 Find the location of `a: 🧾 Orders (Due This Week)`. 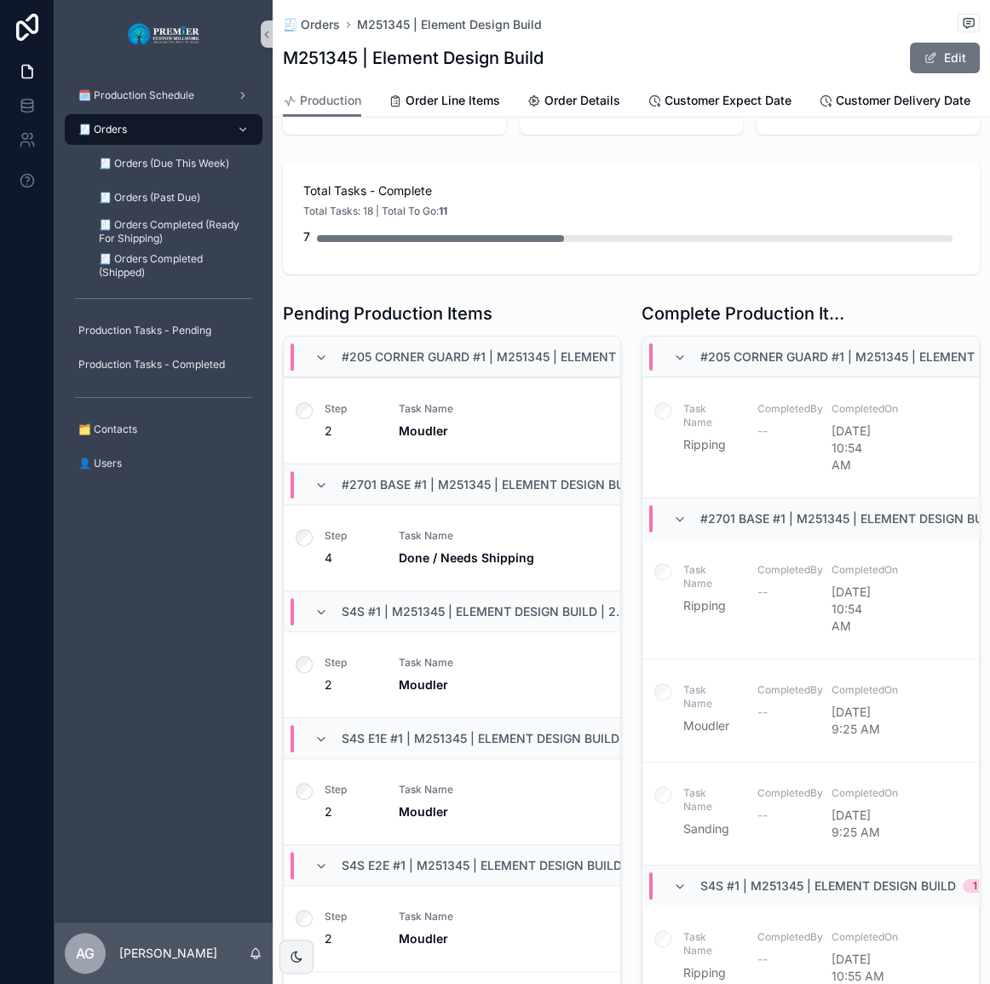

a: 🧾 Orders (Due This Week) is located at coordinates (174, 164).